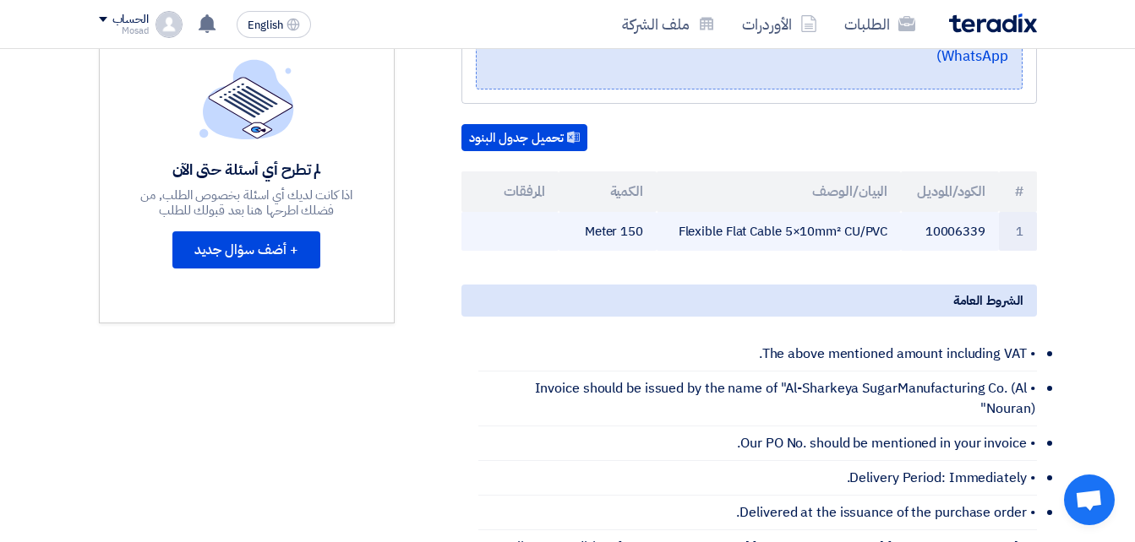  I want to click on div: Open chat, so click(1089, 500).